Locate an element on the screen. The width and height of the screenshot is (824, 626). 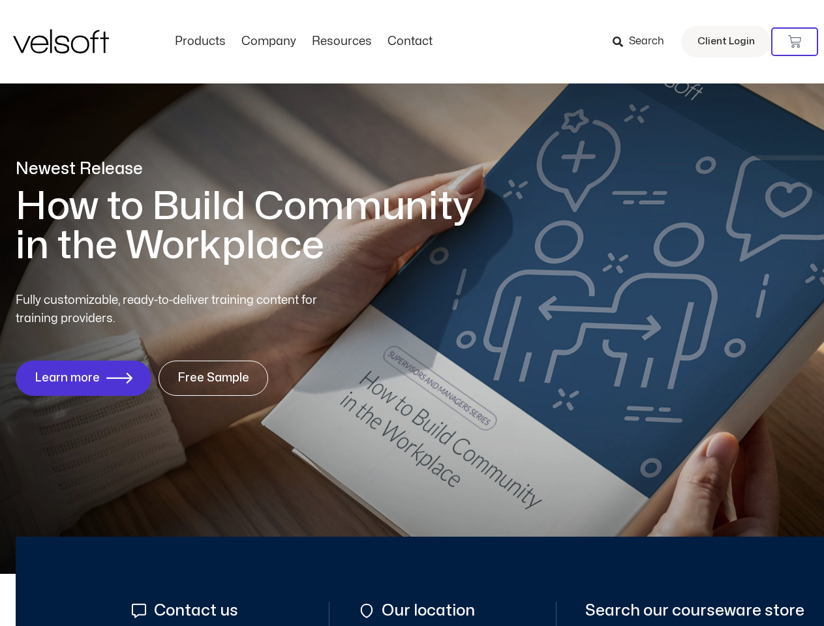
span: Contact us is located at coordinates (194, 611).